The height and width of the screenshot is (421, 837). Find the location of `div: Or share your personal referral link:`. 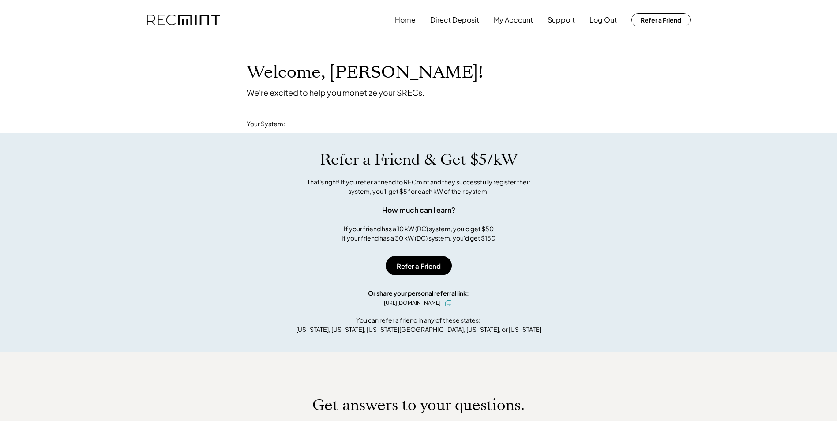

div: Or share your personal referral link: is located at coordinates (419, 293).